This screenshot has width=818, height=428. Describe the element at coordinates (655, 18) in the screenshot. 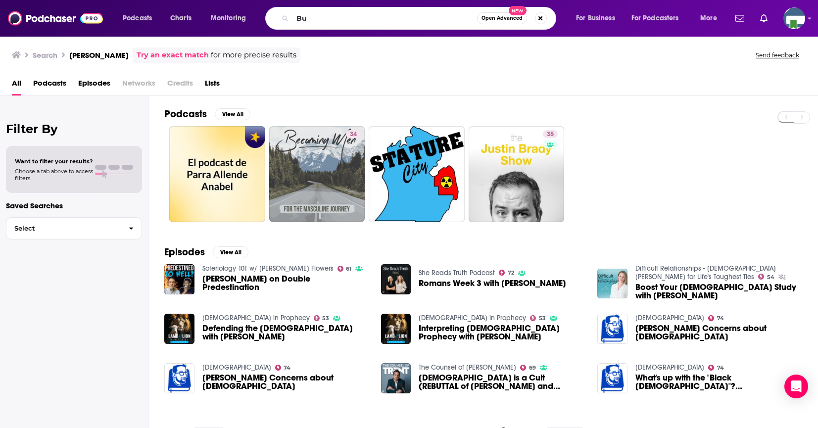

I see `span: For Podcasters` at that location.